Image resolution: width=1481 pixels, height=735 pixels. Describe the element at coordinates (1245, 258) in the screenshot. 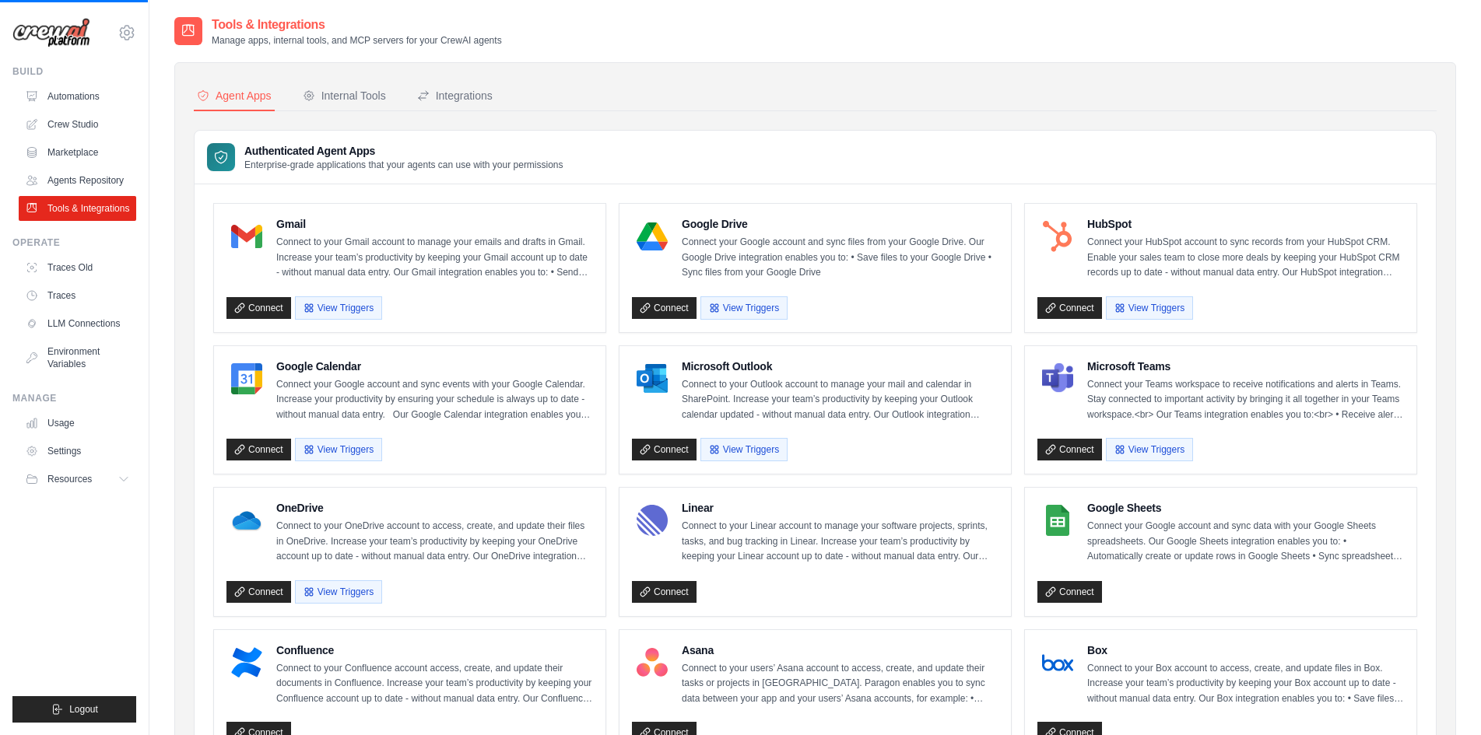

I see `p: Connect your HubSpot account to sync records from your HubSpot CRM. Enable your sales team to clo...` at that location.